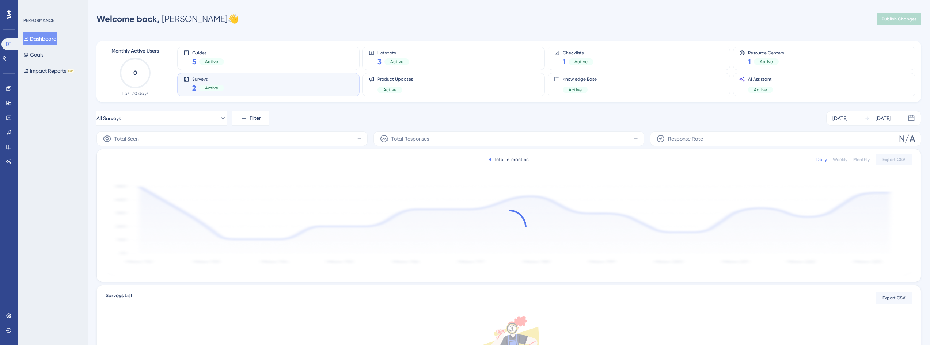 The height and width of the screenshot is (345, 930). Describe the element at coordinates (135, 51) in the screenshot. I see `span: Monthly Active Users` at that location.